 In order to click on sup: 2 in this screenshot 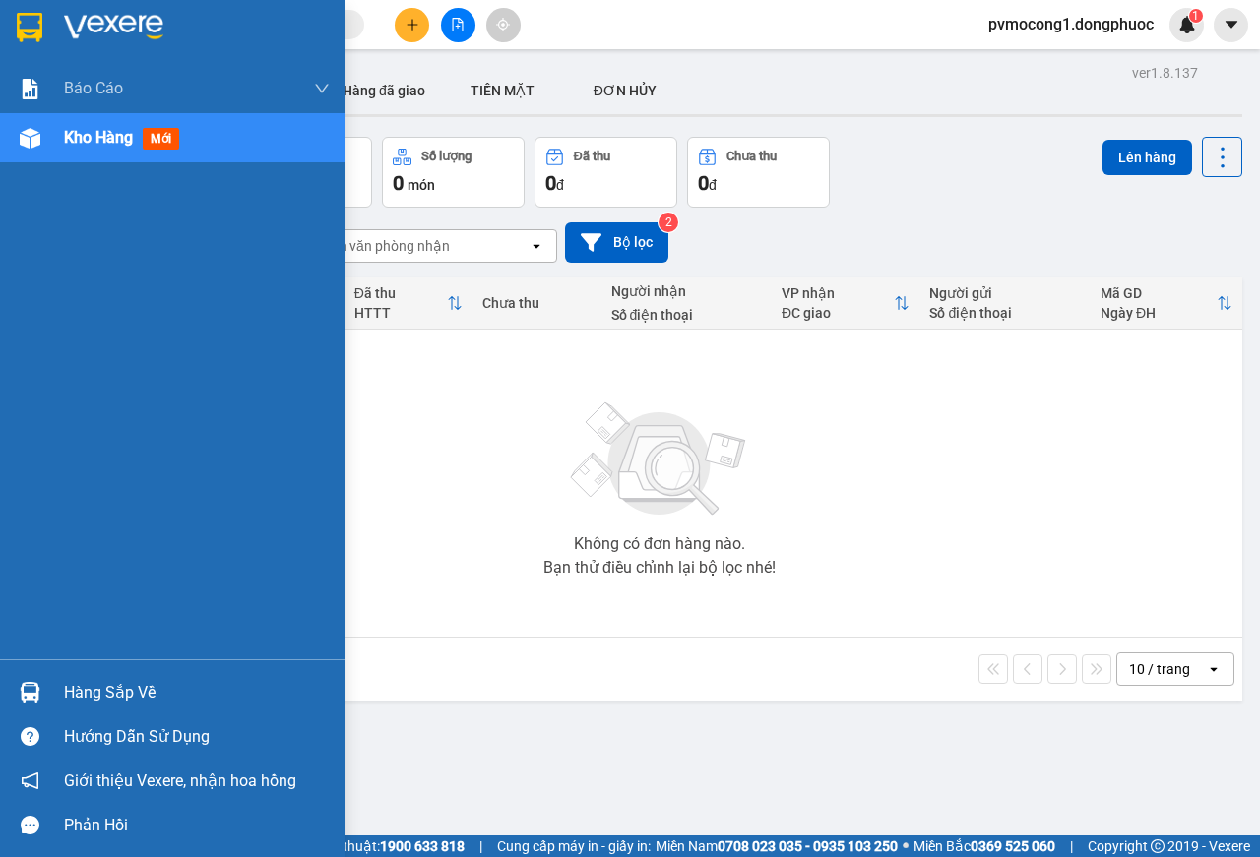, I will do `click(668, 222)`.